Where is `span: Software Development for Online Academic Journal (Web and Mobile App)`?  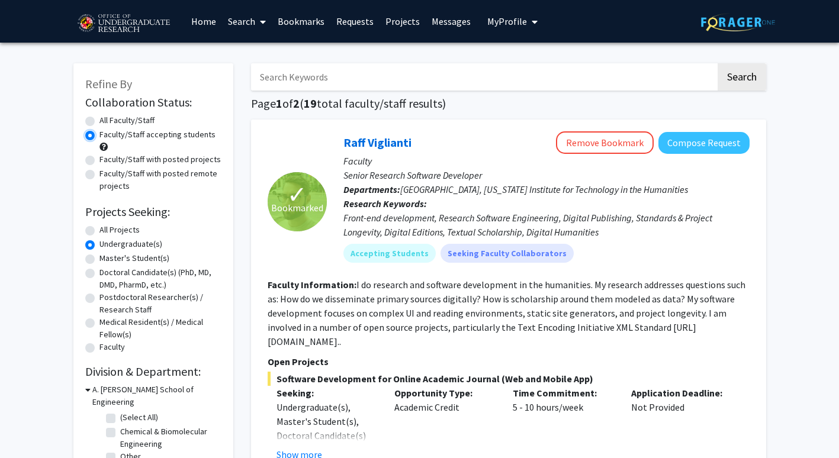
span: Software Development for Online Academic Journal (Web and Mobile App) is located at coordinates (509, 379).